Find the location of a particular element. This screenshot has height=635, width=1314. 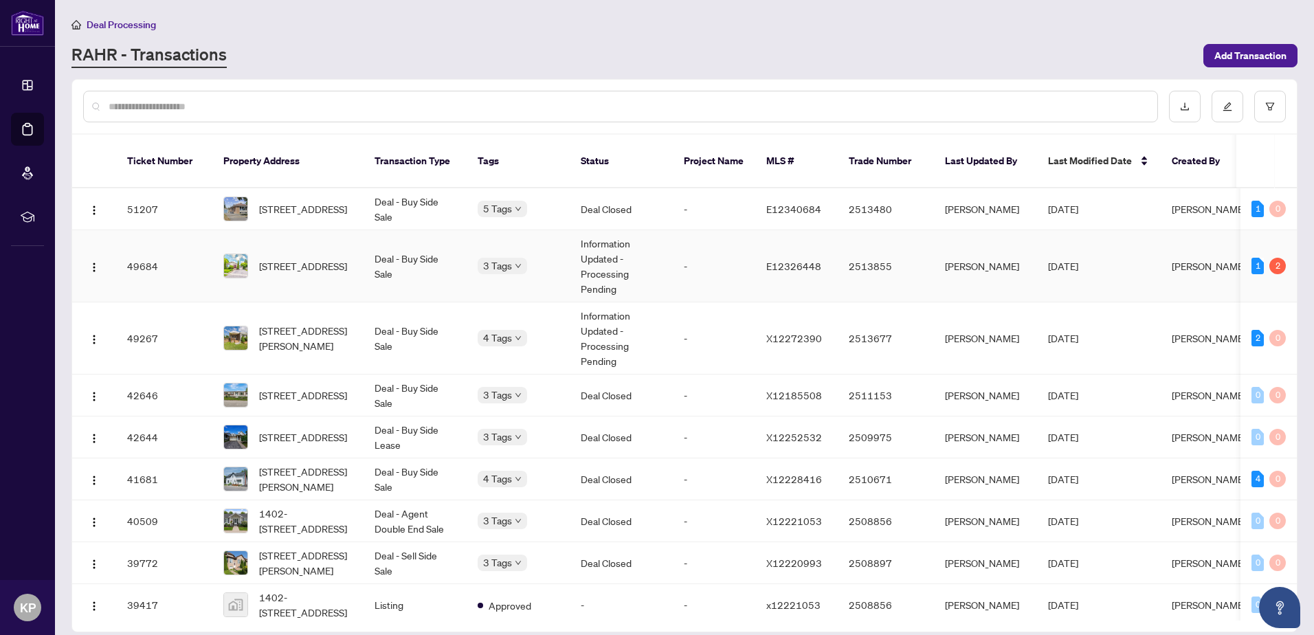

td: Information Updated - Processing Pending is located at coordinates (621, 266).